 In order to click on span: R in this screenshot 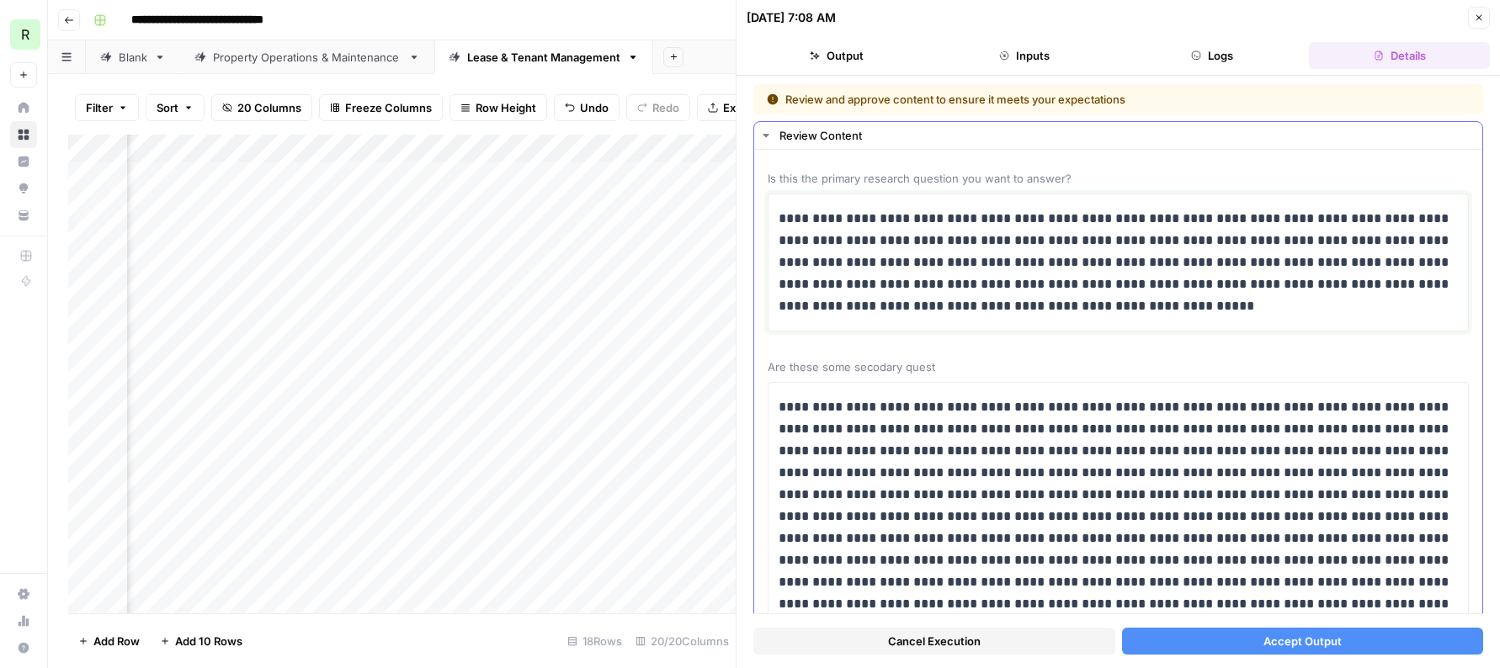, I will do `click(25, 35)`.